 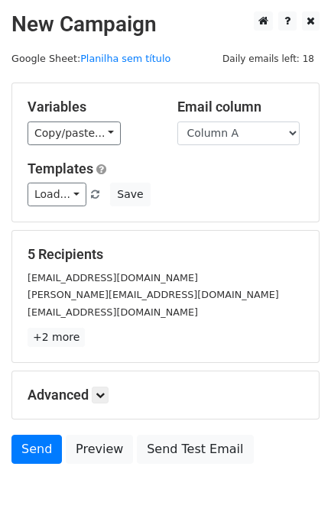 What do you see at coordinates (268, 59) in the screenshot?
I see `span: Daily emails left: 18` at bounding box center [268, 59].